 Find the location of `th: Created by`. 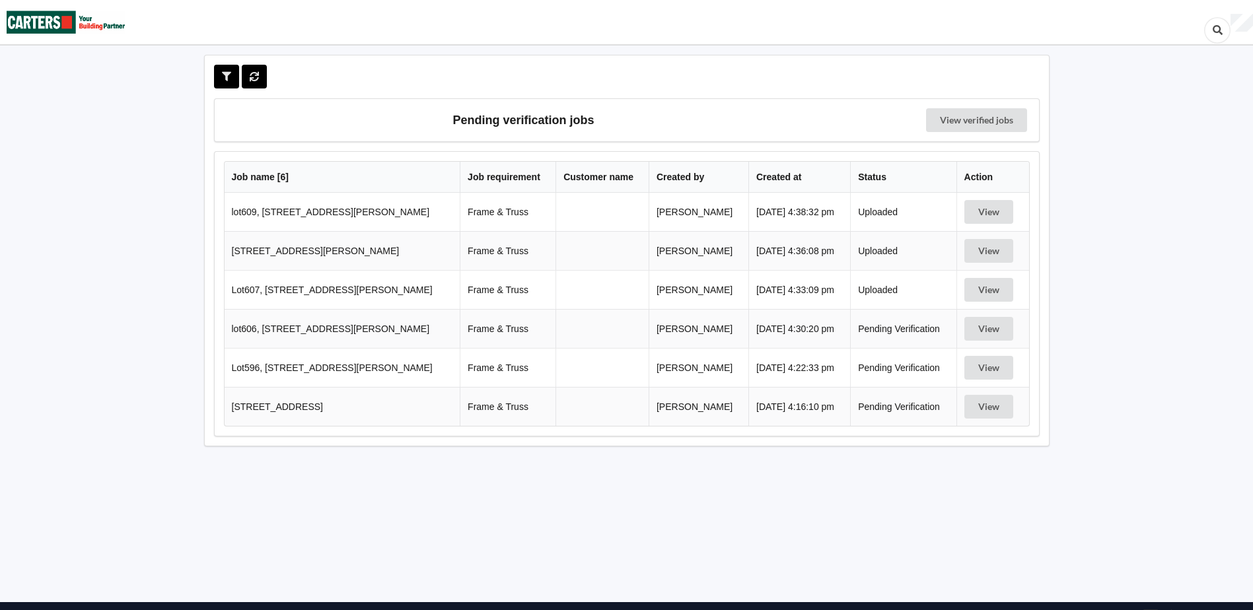

th: Created by is located at coordinates (698, 177).